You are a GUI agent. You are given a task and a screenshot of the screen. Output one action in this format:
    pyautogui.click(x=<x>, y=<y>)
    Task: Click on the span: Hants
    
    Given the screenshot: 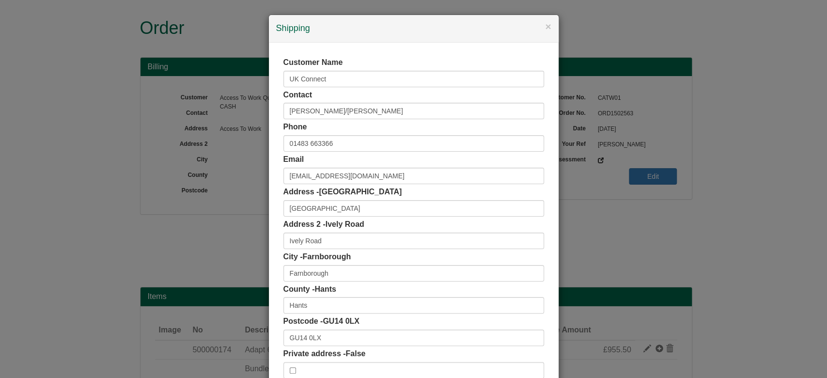 What is the action you would take?
    pyautogui.click(x=325, y=289)
    